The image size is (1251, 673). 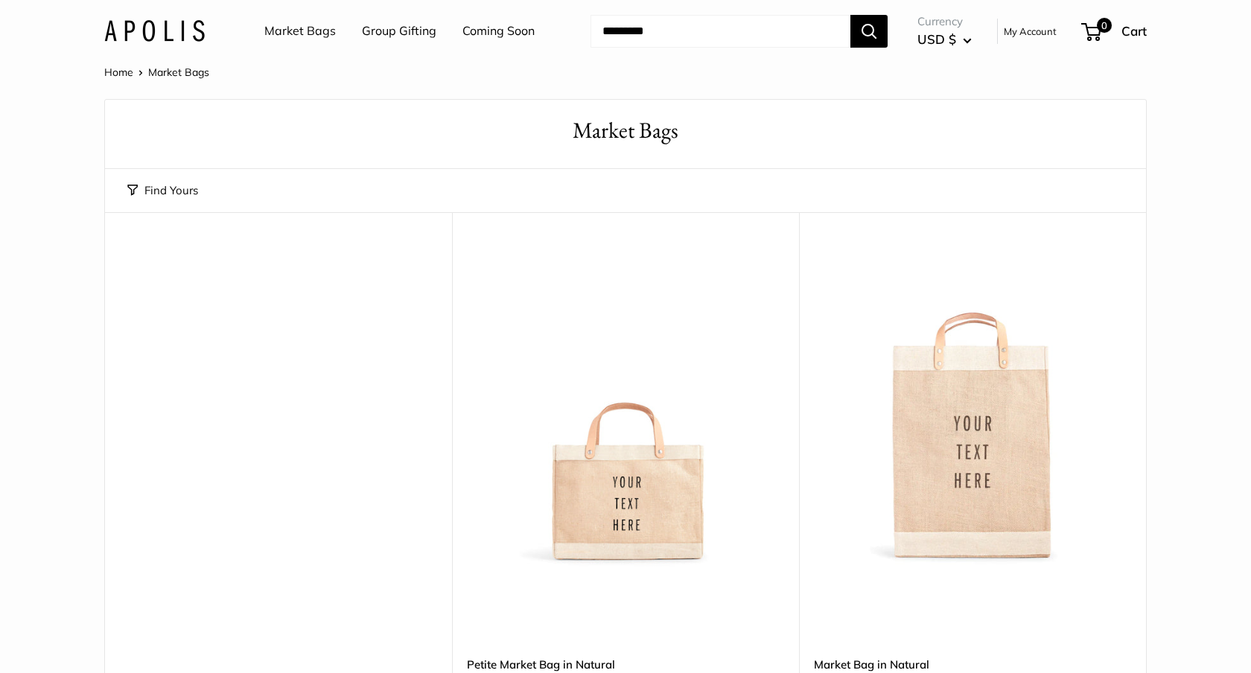 What do you see at coordinates (1134, 31) in the screenshot?
I see `span: Cart` at bounding box center [1134, 31].